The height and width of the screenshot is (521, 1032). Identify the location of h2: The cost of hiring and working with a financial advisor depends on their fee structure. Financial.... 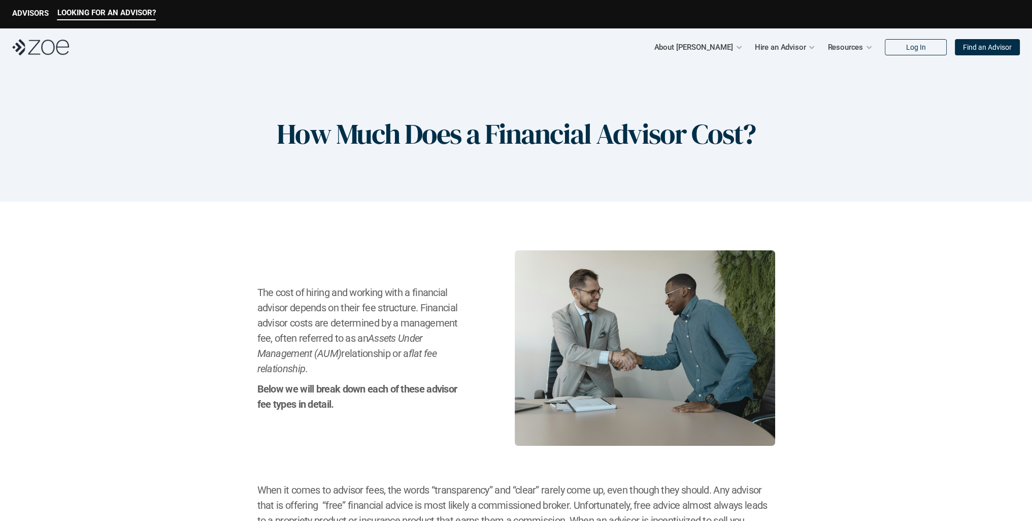
(360, 330).